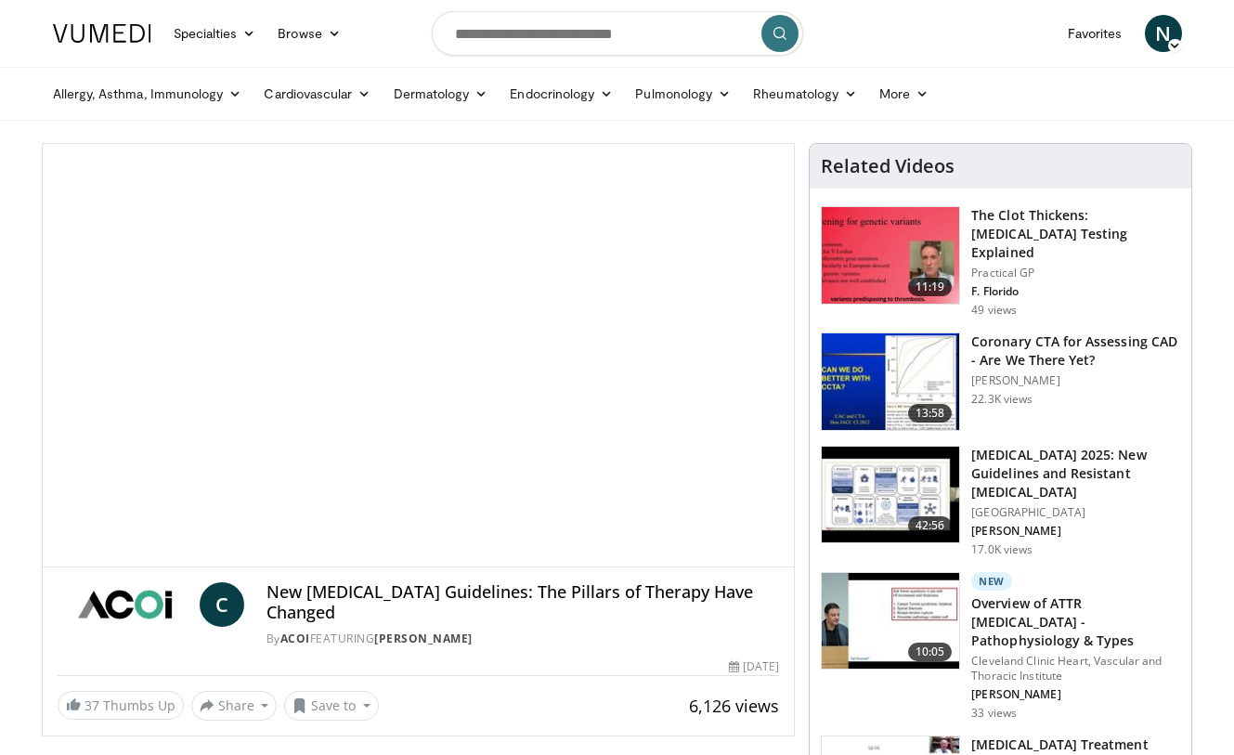  I want to click on img: 280bcb39-0f4e-42eb-9c44-b41b9262a277.150x105_q85_crop-smart_upscale.jpg, so click(891, 495).